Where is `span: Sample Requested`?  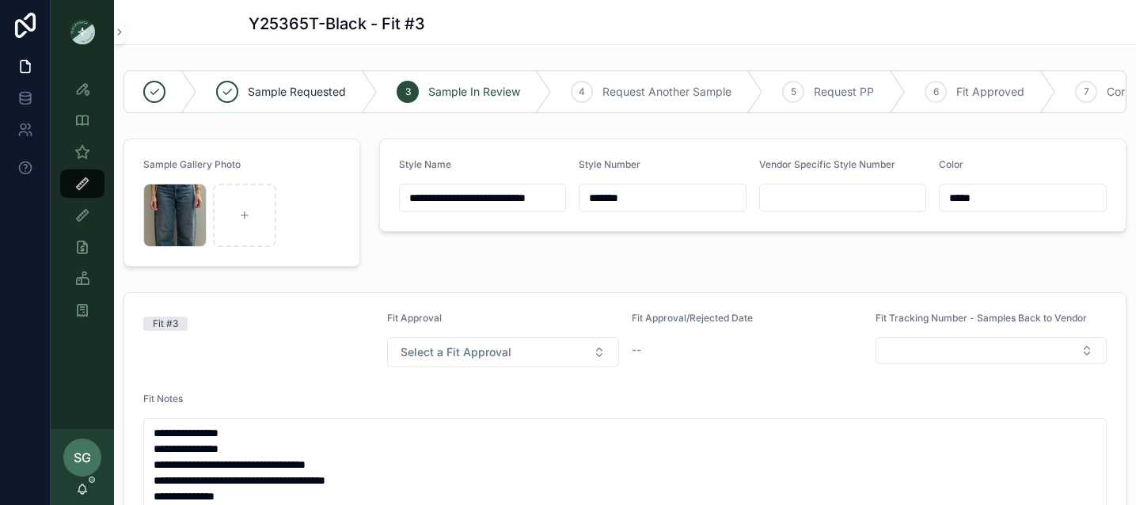
span: Sample Requested is located at coordinates (297, 92).